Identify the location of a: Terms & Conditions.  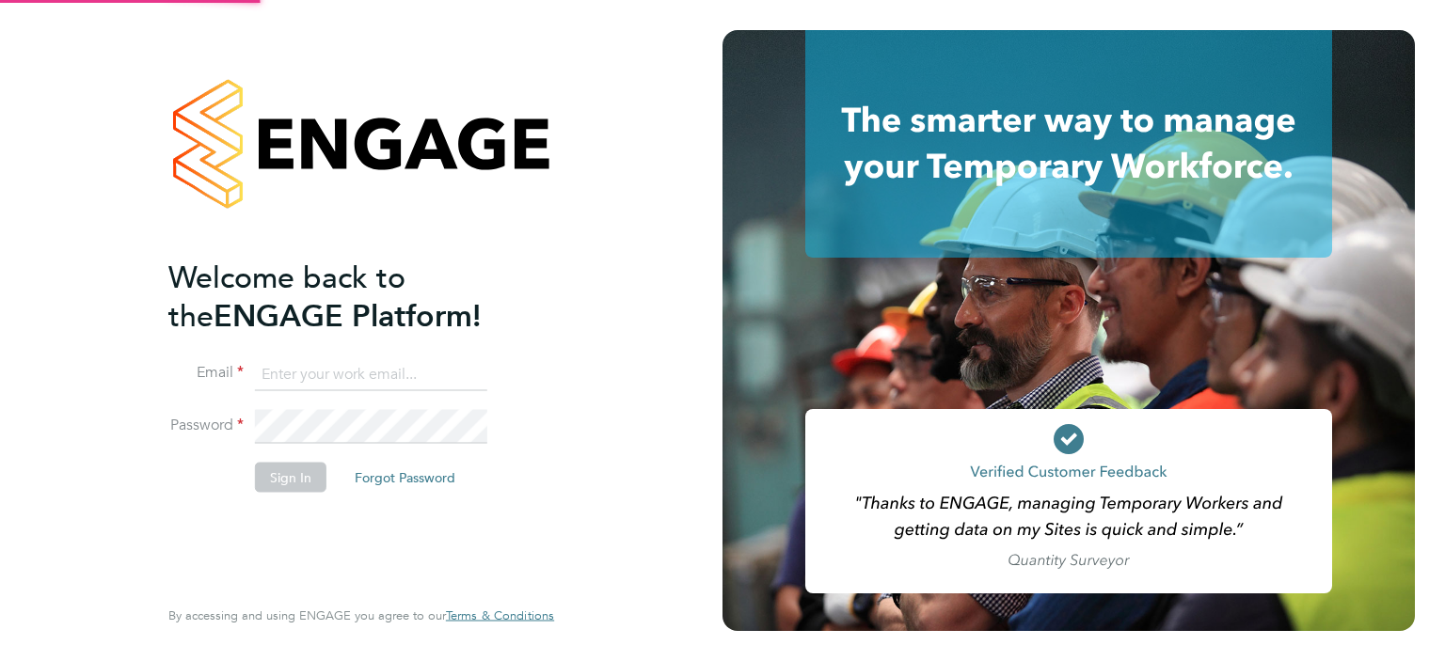
(500, 616).